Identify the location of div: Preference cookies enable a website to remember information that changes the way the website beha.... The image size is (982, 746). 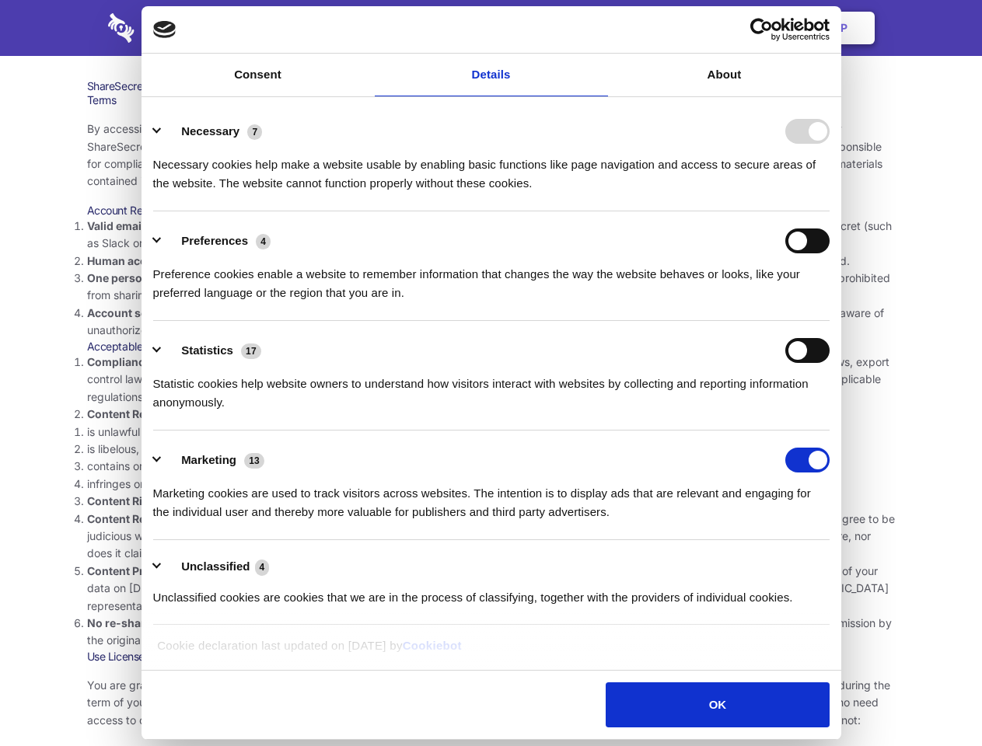
(491, 278).